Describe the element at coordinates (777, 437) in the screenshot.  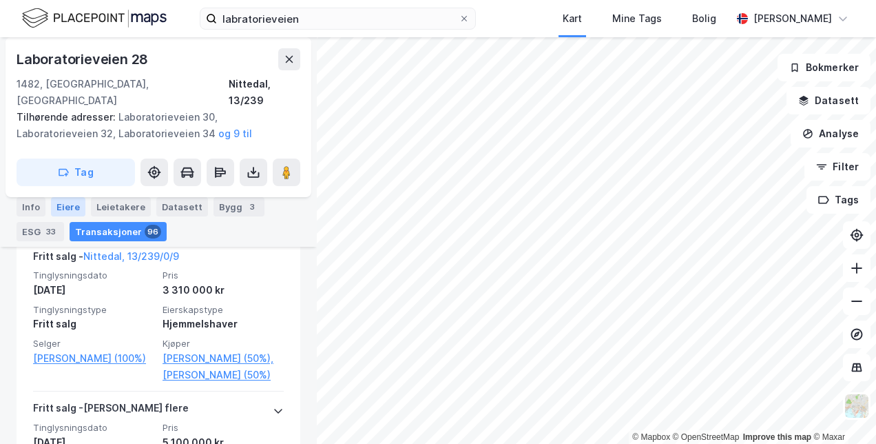
I see `a: Improve this map` at that location.